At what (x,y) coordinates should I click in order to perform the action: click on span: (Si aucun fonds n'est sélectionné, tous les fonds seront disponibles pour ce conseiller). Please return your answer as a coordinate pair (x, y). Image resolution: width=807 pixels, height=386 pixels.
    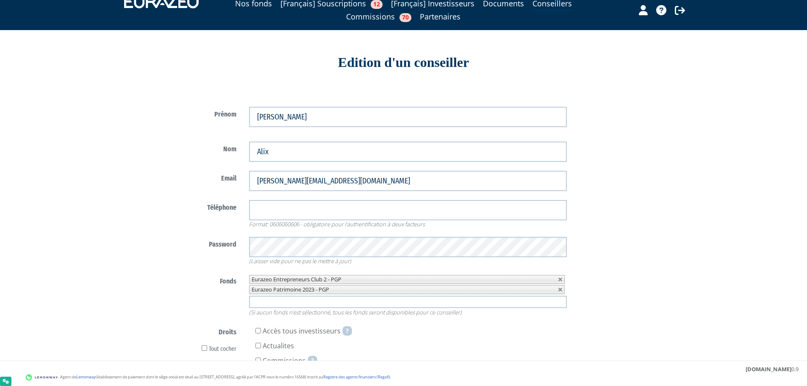
    Looking at the image, I should click on (355, 312).